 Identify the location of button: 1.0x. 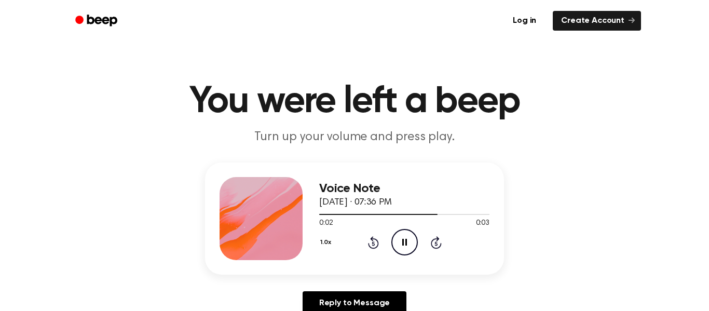
(327, 242).